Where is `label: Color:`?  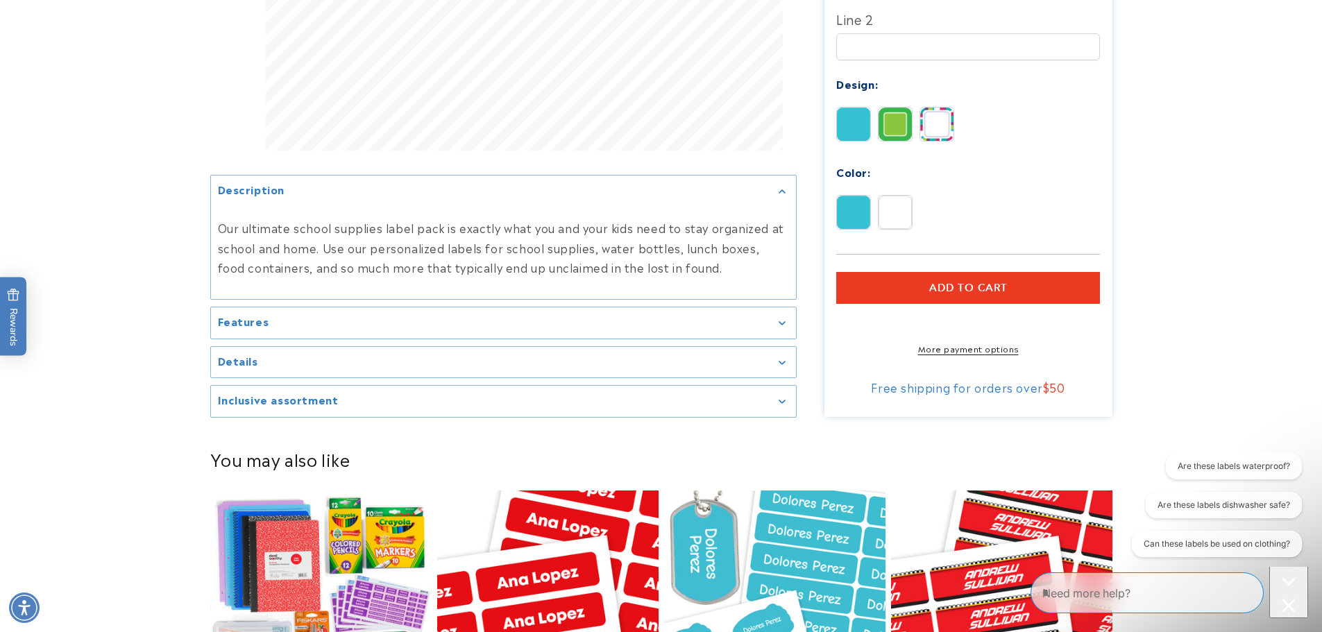
label: Color: is located at coordinates (854, 171).